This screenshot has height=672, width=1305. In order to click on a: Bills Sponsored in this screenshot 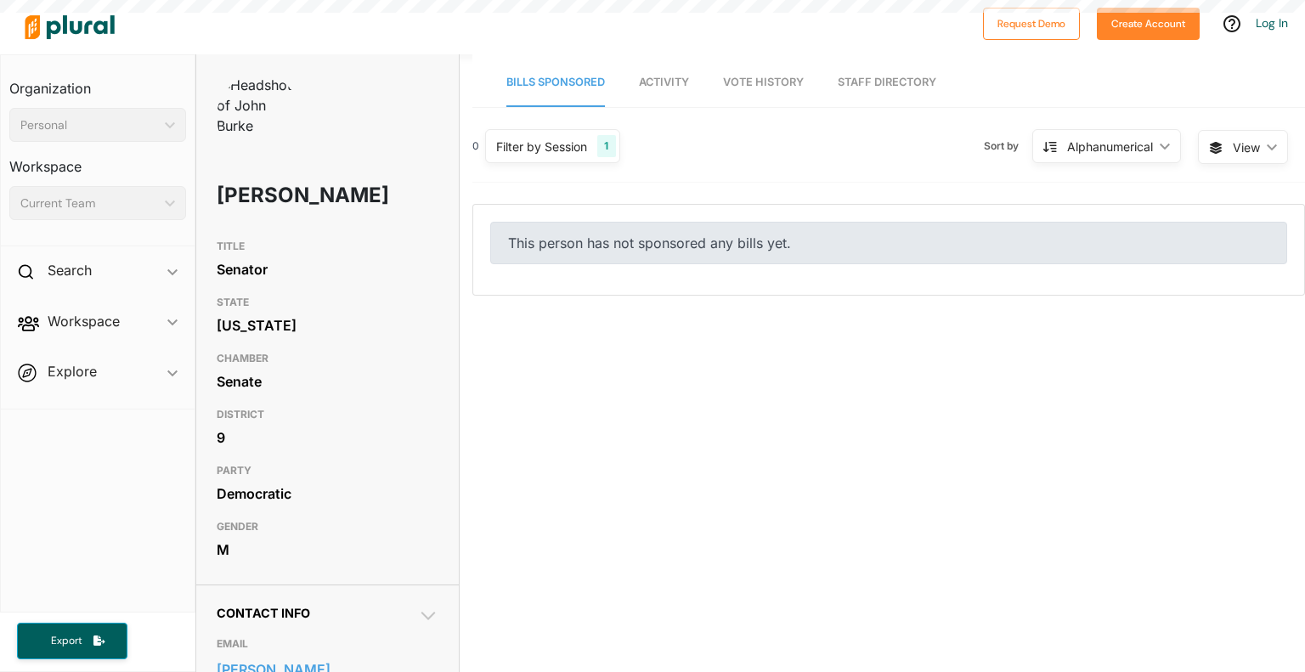, I will do `click(556, 82)`.